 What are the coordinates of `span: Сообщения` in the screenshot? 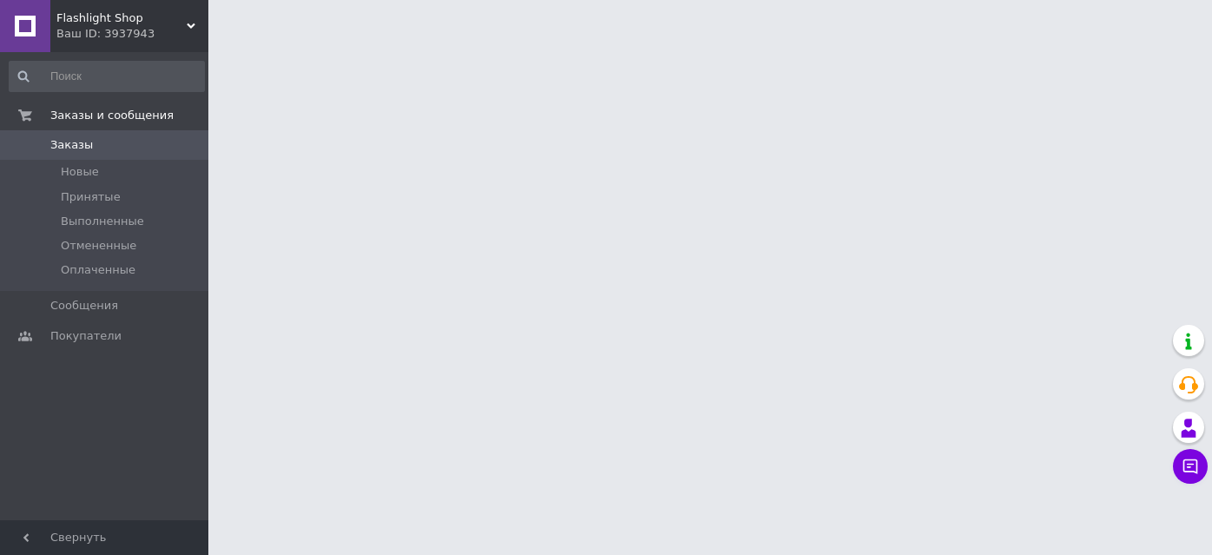 It's located at (84, 306).